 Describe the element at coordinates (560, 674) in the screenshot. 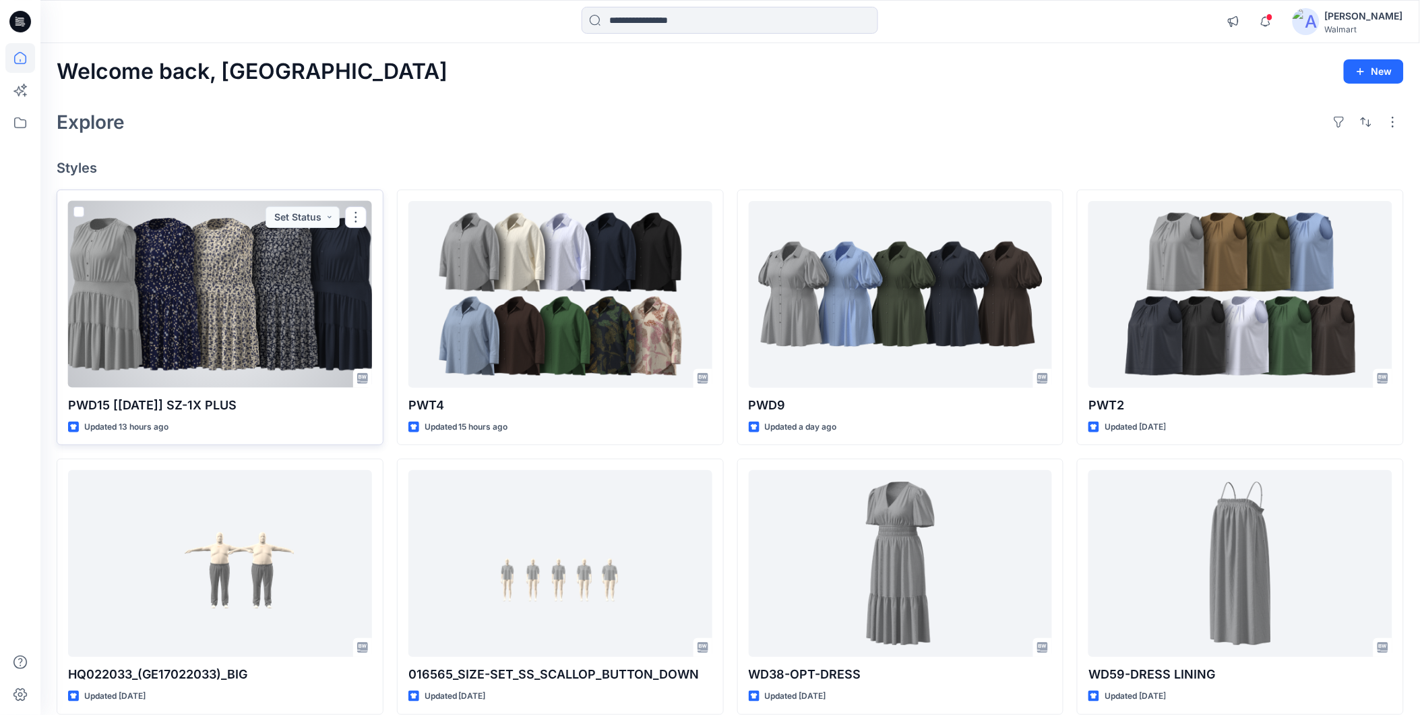

I see `p: 016565_SIZE-SET_SS_SCALLOP_BUTTON_DOWN` at that location.